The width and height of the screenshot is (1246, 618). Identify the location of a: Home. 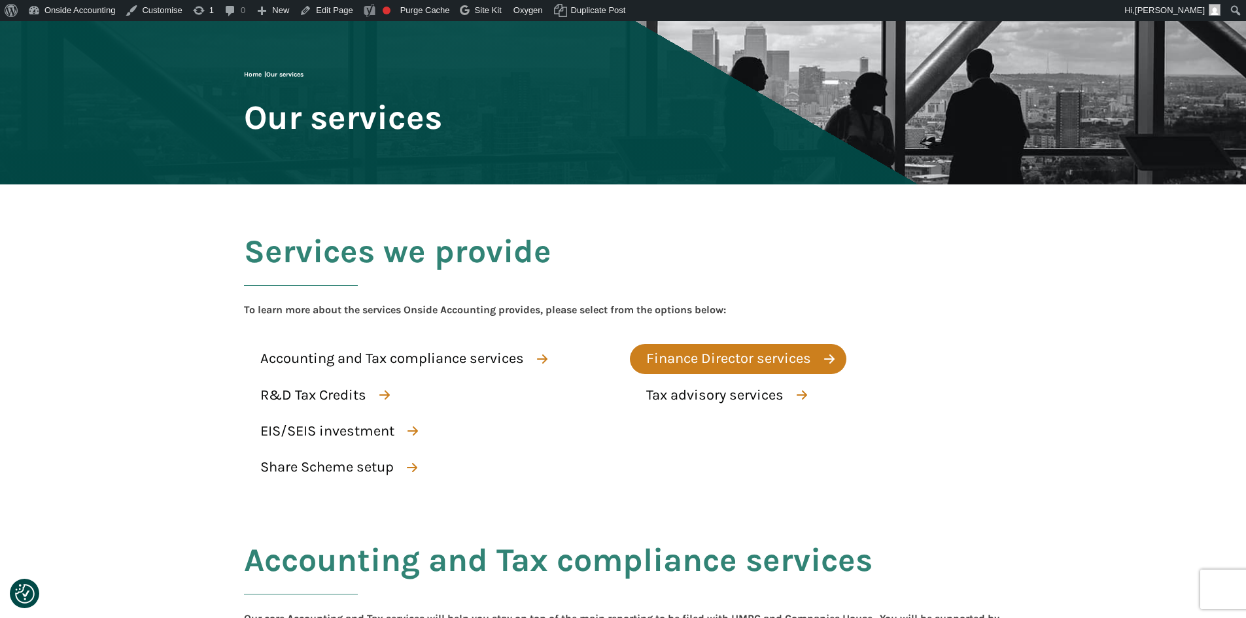
(253, 75).